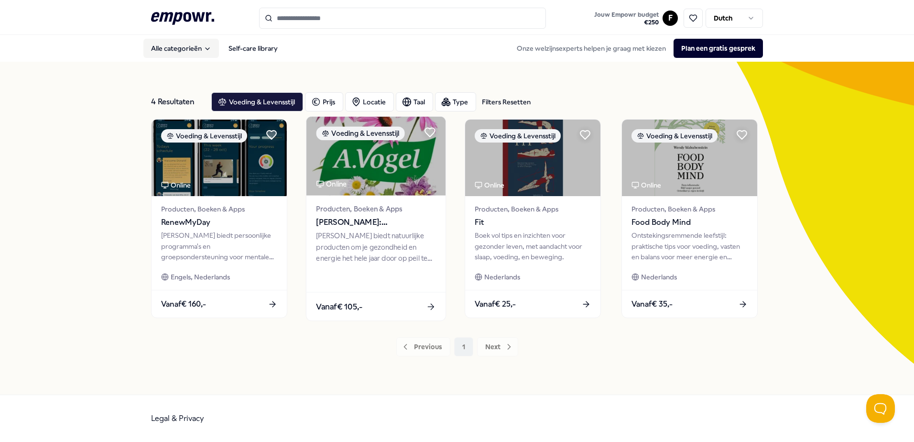 The width and height of the screenshot is (914, 442). What do you see at coordinates (456, 102) in the screenshot?
I see `div: Type` at bounding box center [456, 102].